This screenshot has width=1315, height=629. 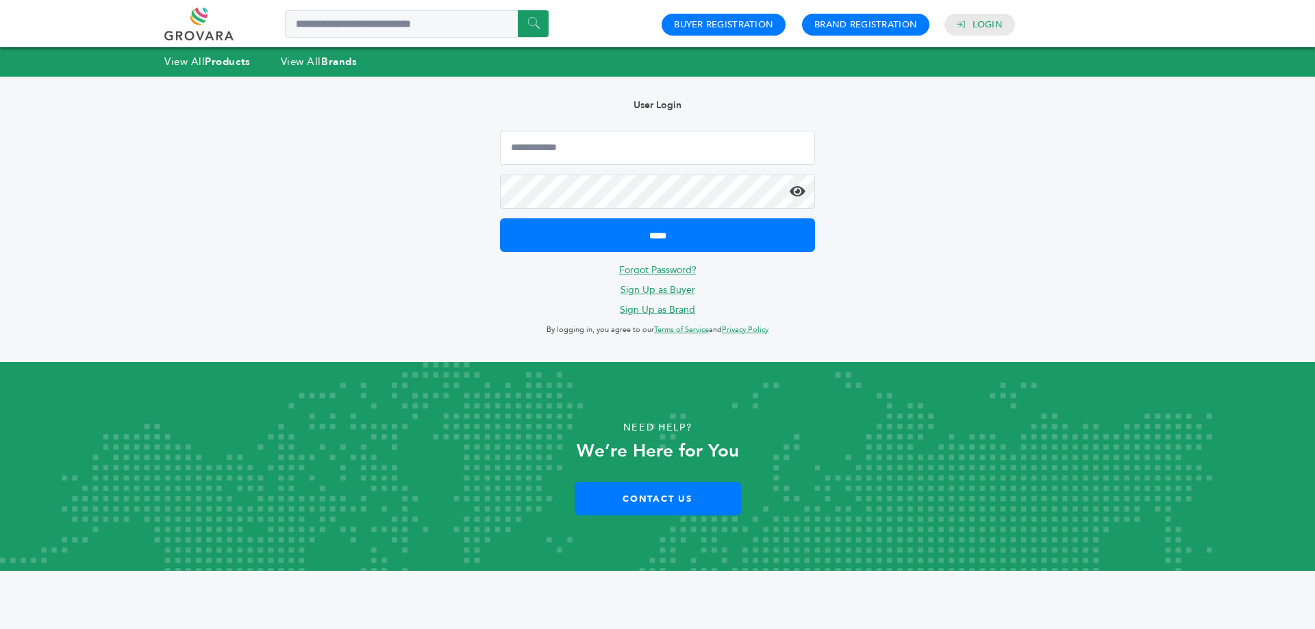 What do you see at coordinates (658, 310) in the screenshot?
I see `a: Sign Up as Brand` at bounding box center [658, 310].